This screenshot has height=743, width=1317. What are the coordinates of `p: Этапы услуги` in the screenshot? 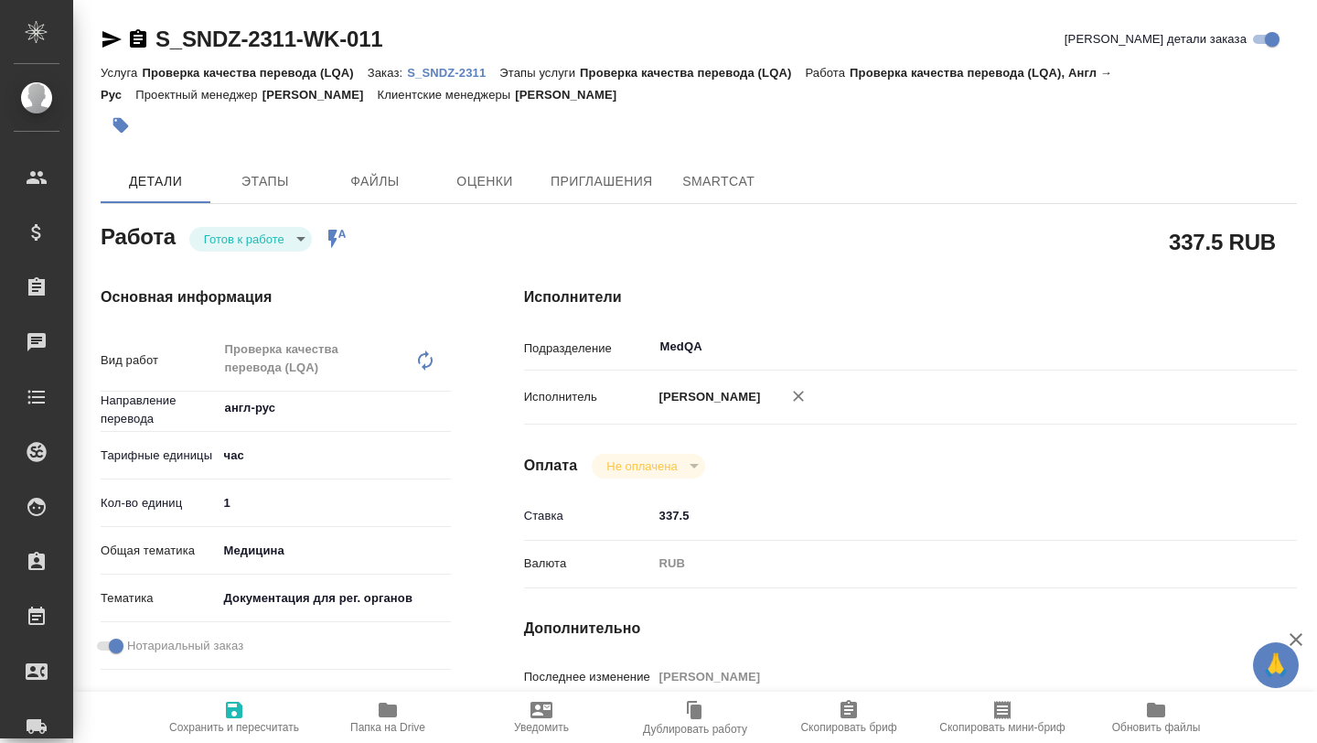 It's located at (540, 72).